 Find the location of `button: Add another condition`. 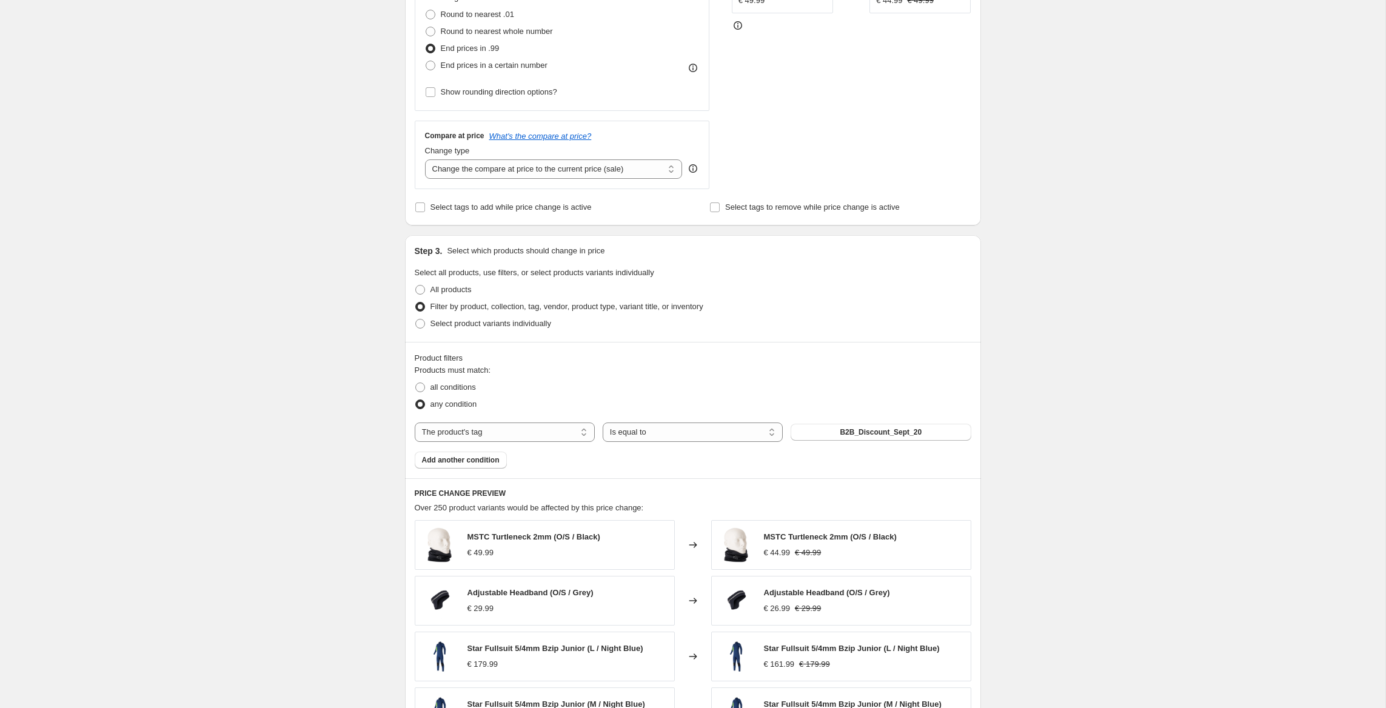

button: Add another condition is located at coordinates (461, 460).